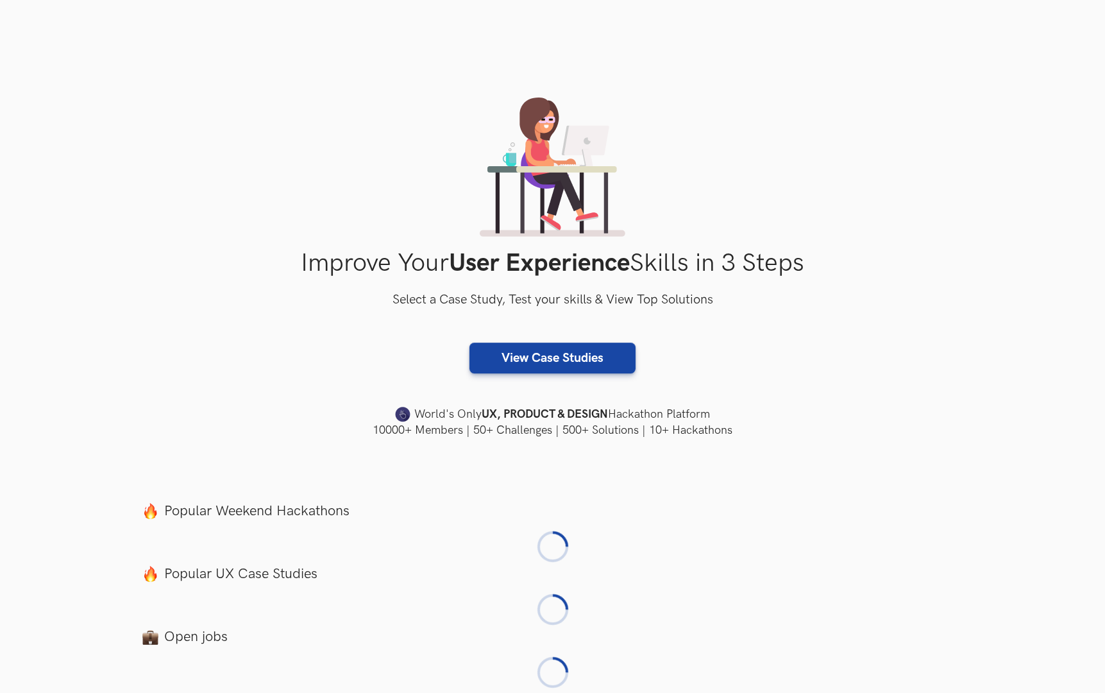  What do you see at coordinates (539, 263) in the screenshot?
I see `strong: User Experience` at bounding box center [539, 263].